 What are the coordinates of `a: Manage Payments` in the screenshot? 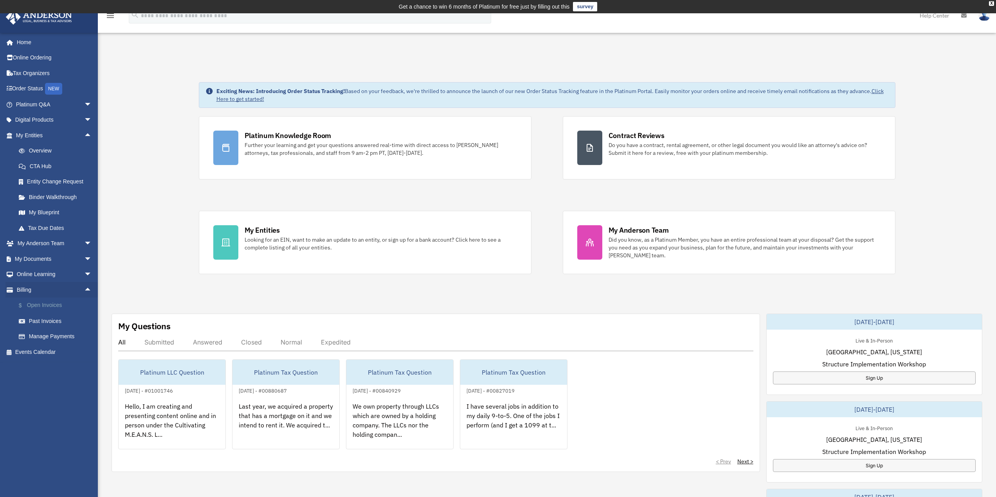 It's located at (57, 337).